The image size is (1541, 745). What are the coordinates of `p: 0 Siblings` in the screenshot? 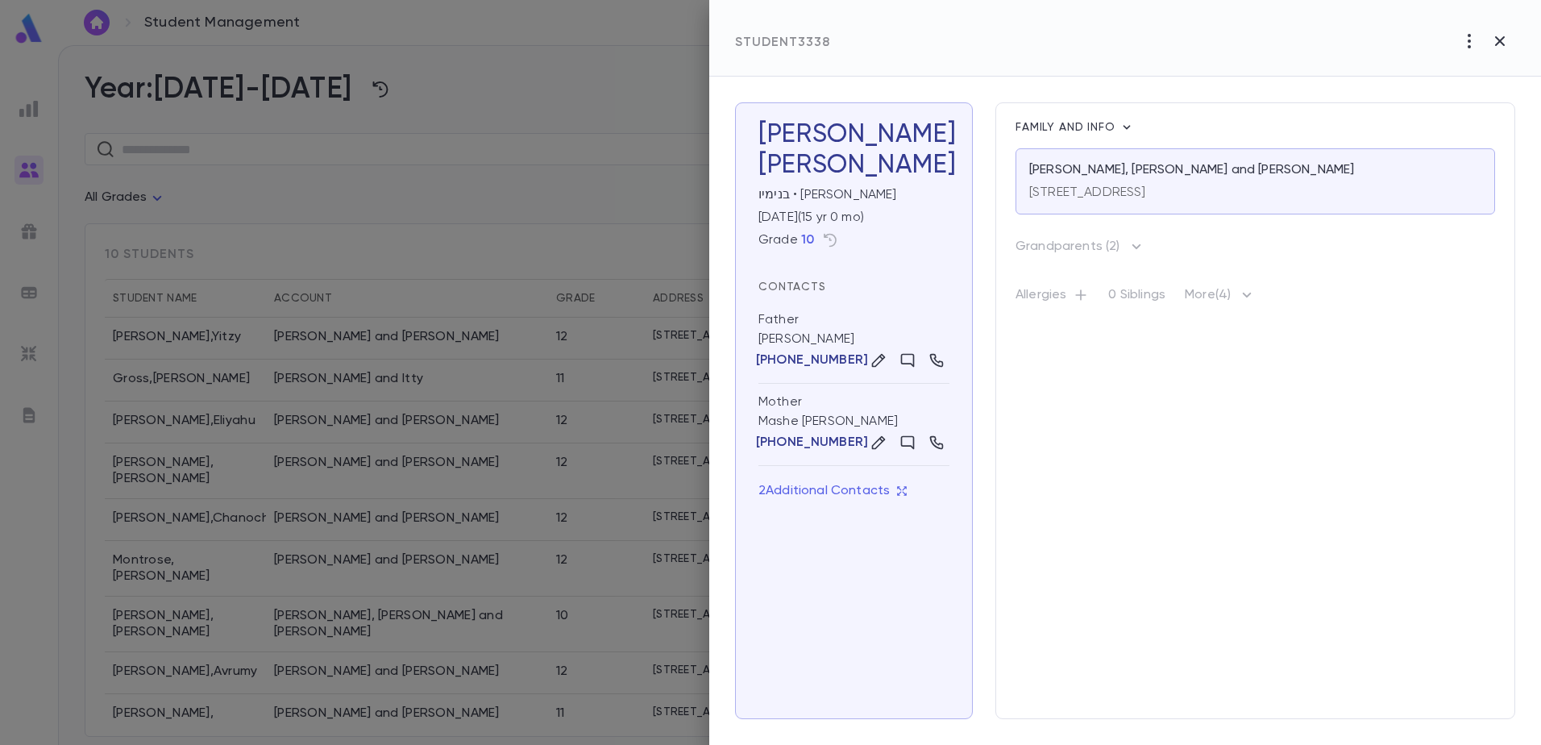 It's located at (1137, 298).